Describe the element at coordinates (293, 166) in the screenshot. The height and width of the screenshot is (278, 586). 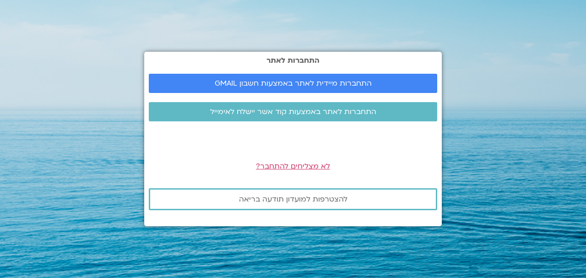
I see `span: לא מצליחים להתחבר?` at that location.